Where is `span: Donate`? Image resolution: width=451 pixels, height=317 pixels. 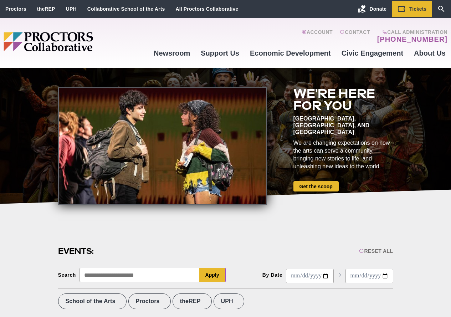 span: Donate is located at coordinates (378, 9).